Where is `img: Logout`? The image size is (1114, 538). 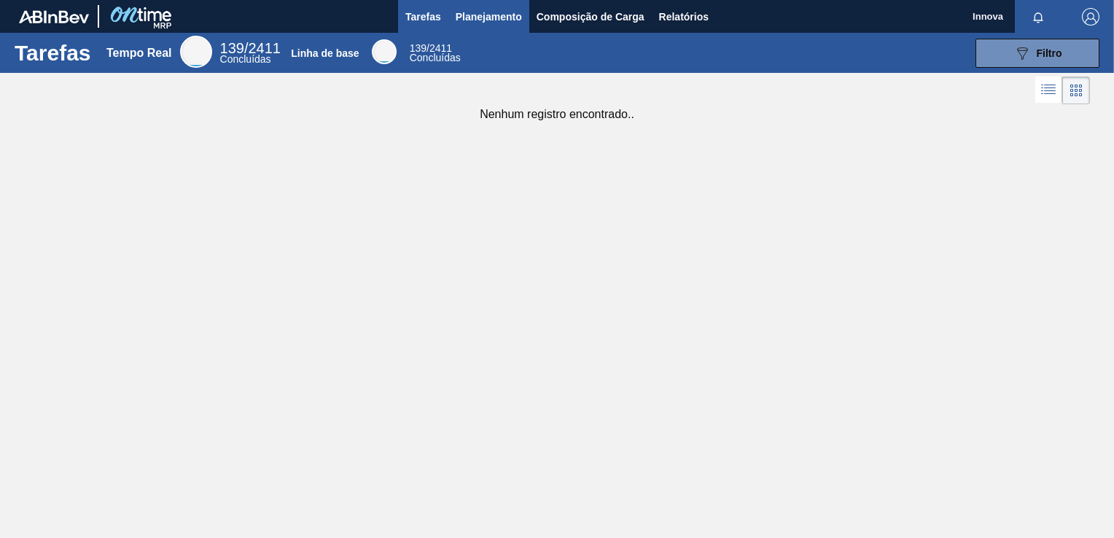 img: Logout is located at coordinates (1090, 17).